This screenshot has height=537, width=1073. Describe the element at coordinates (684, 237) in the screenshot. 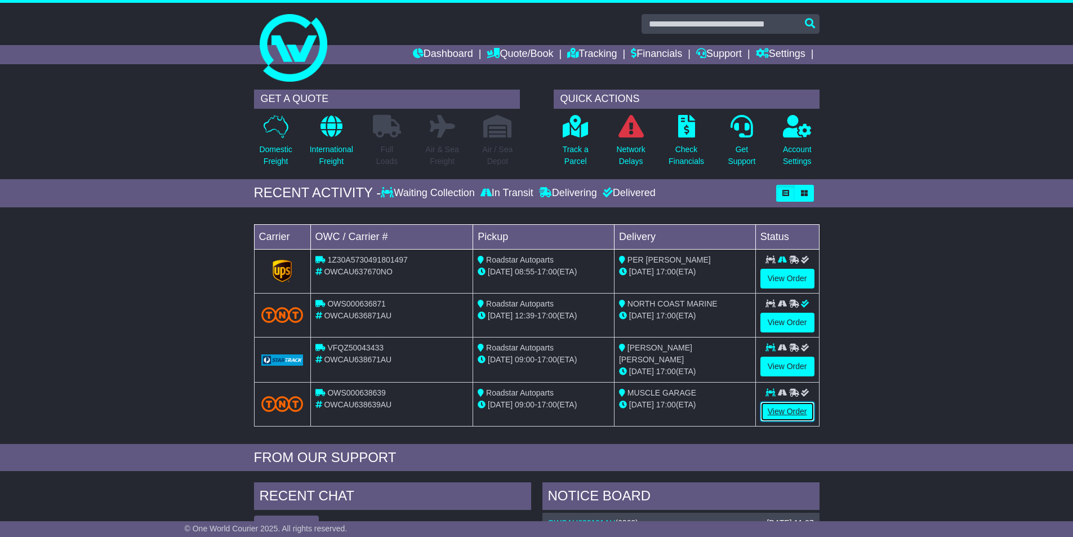

I see `td: Delivery` at that location.